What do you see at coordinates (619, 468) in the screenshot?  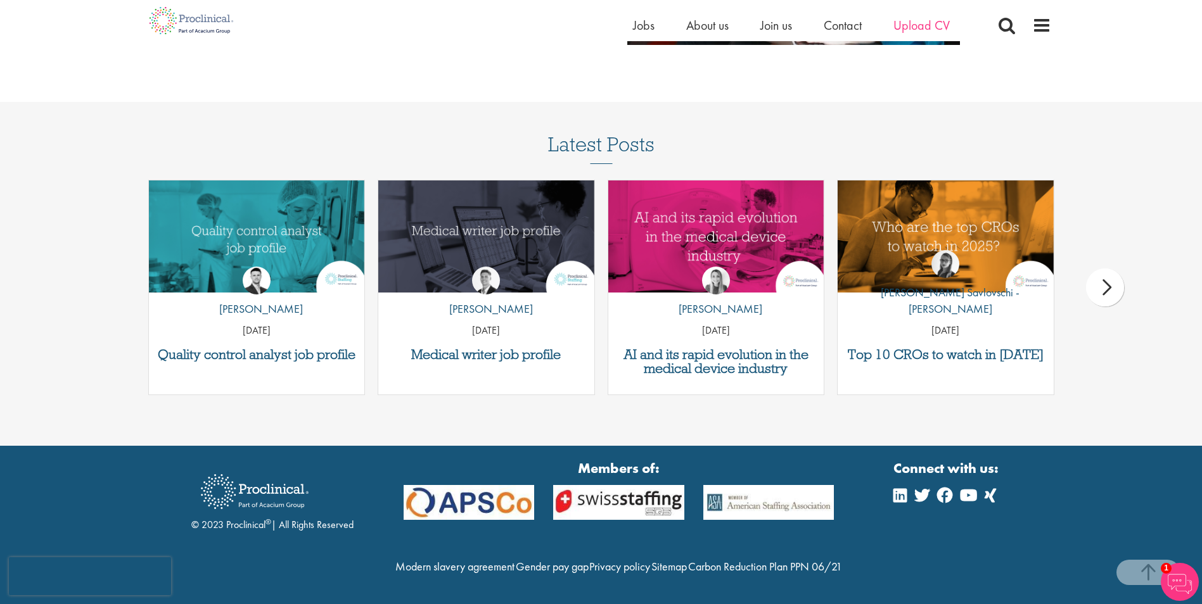 I see `strong: Members of:` at bounding box center [619, 468].